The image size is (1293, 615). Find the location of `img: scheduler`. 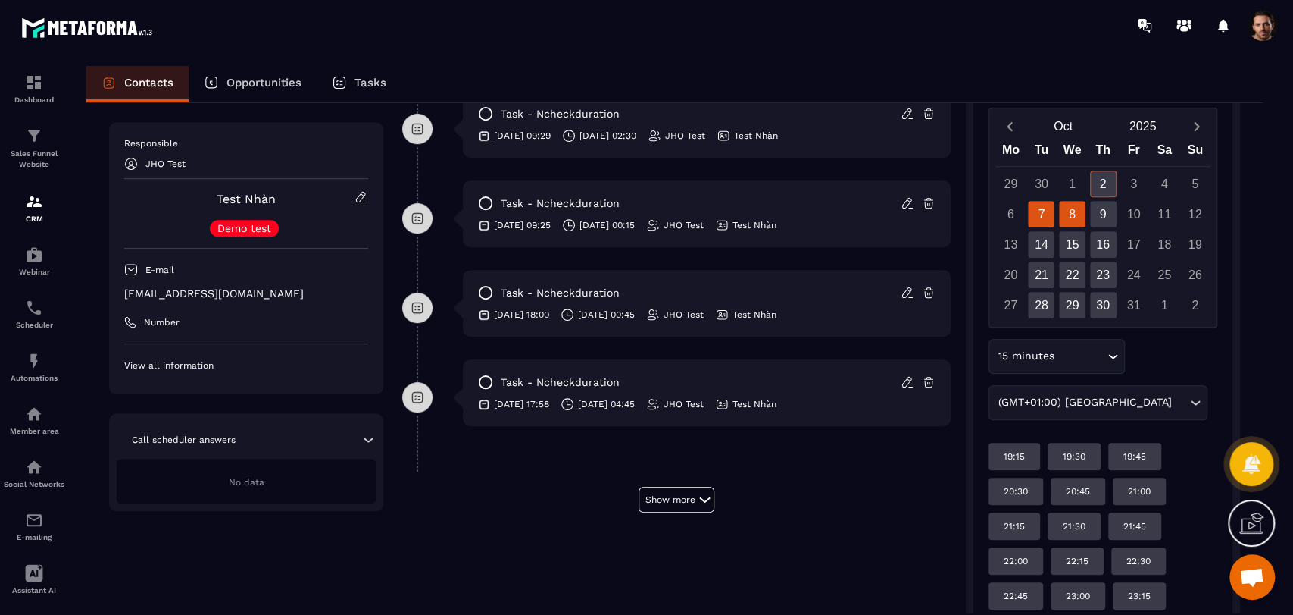

img: scheduler is located at coordinates (34, 308).